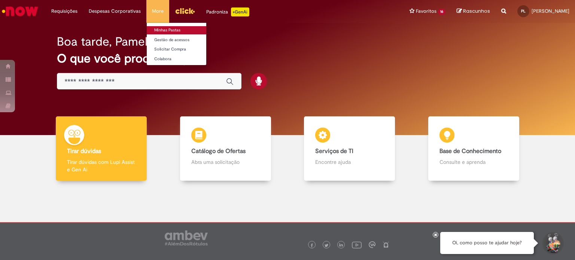 Image resolution: width=575 pixels, height=260 pixels. What do you see at coordinates (185, 11) in the screenshot?
I see `img: click_logo_yellow_360x200.png` at bounding box center [185, 11].